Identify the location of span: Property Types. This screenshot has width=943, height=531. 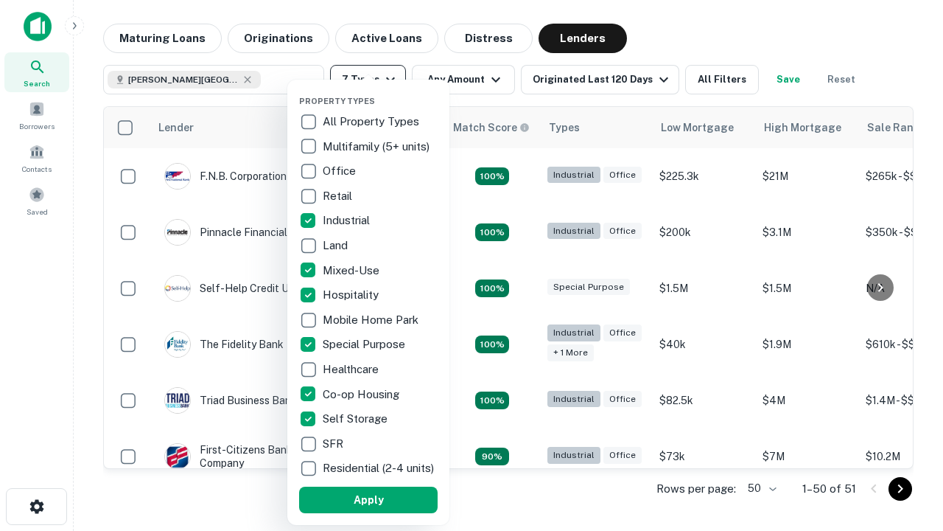
(337, 101).